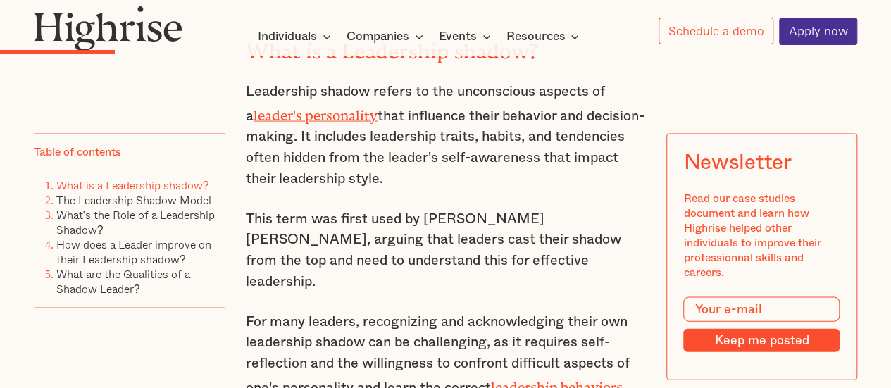  Describe the element at coordinates (557, 384) in the screenshot. I see `a: leadership behaviors` at that location.